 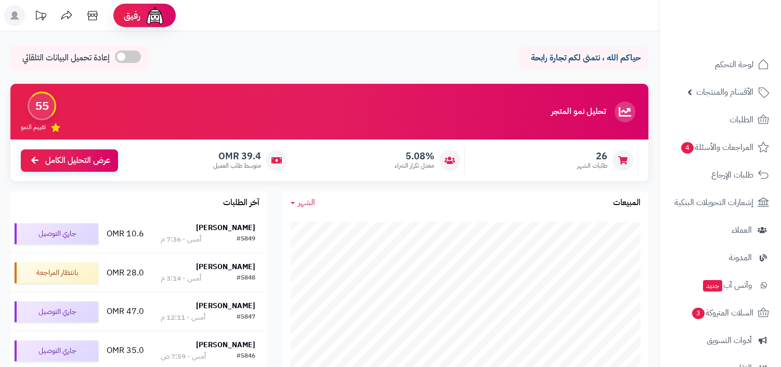 What do you see at coordinates (720, 175) in the screenshot?
I see `a: طلبات الإرجاع` at bounding box center [720, 175].